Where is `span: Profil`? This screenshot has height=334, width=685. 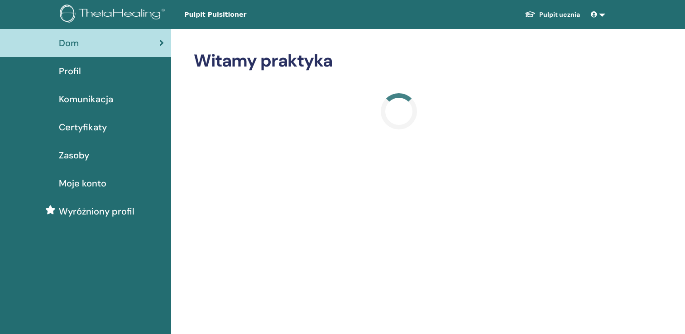
span: Profil is located at coordinates (70, 71).